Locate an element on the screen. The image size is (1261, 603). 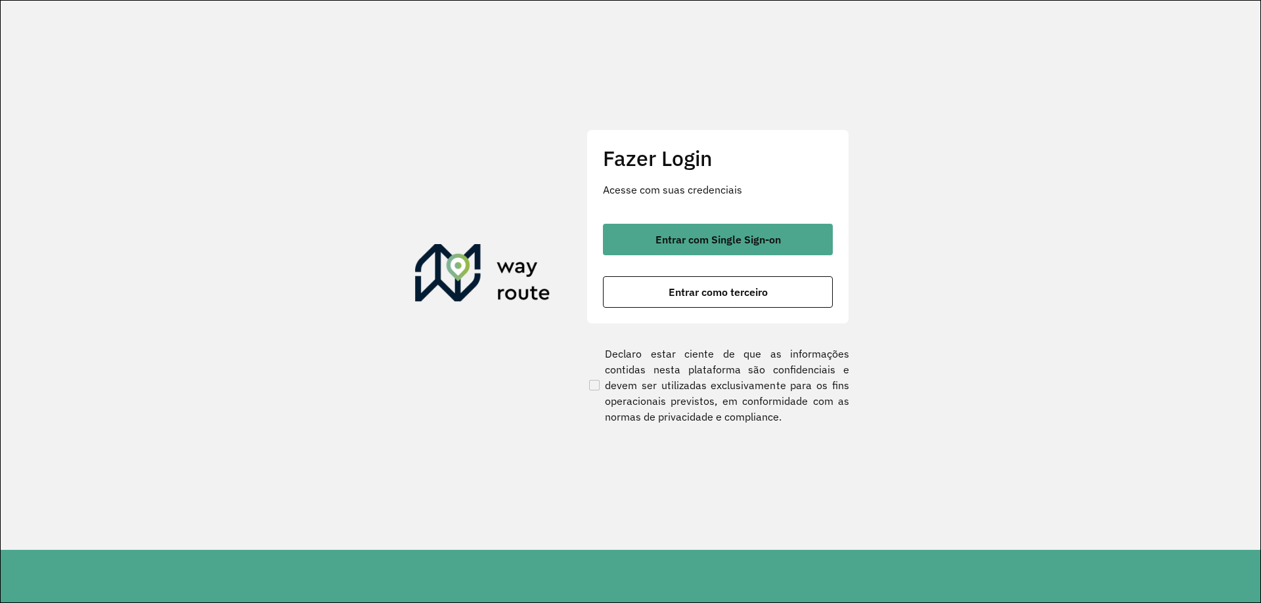
img: Roteirizador AmbevTech is located at coordinates (483, 276).